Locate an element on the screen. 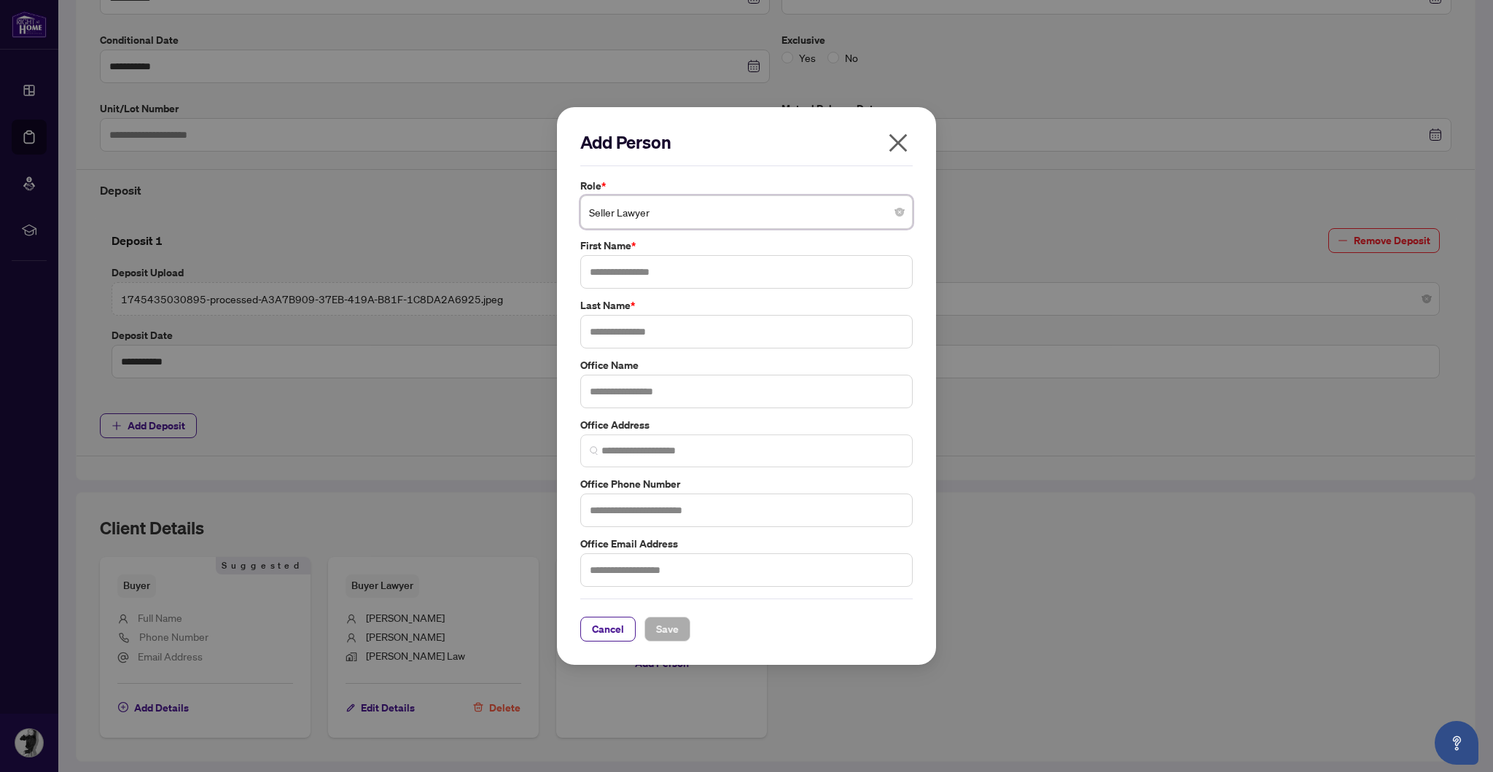 Image resolution: width=1493 pixels, height=772 pixels. label: Office Address is located at coordinates (747, 425).